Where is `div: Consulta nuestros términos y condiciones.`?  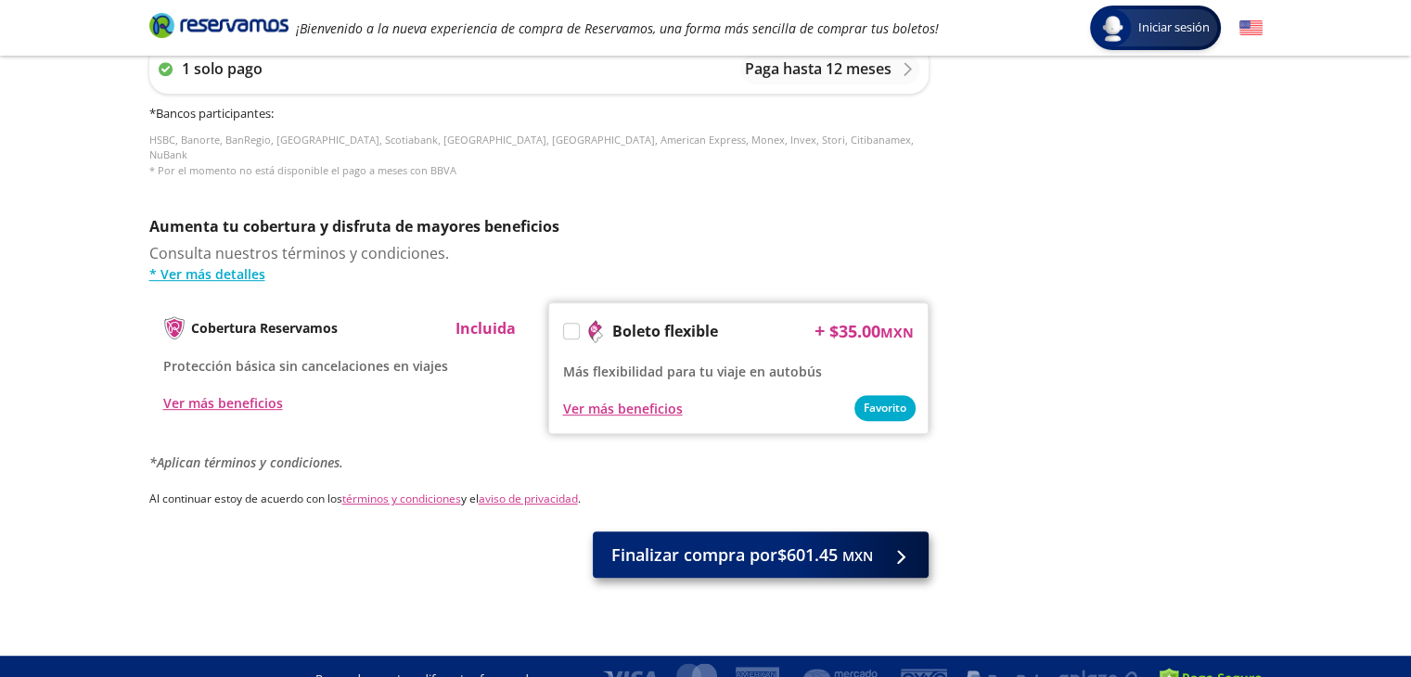 div: Consulta nuestros términos y condiciones. is located at coordinates (539, 263).